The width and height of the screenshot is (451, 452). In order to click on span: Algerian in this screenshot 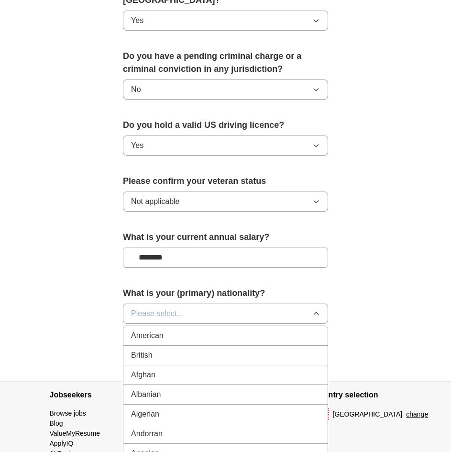, I will do `click(145, 414)`.